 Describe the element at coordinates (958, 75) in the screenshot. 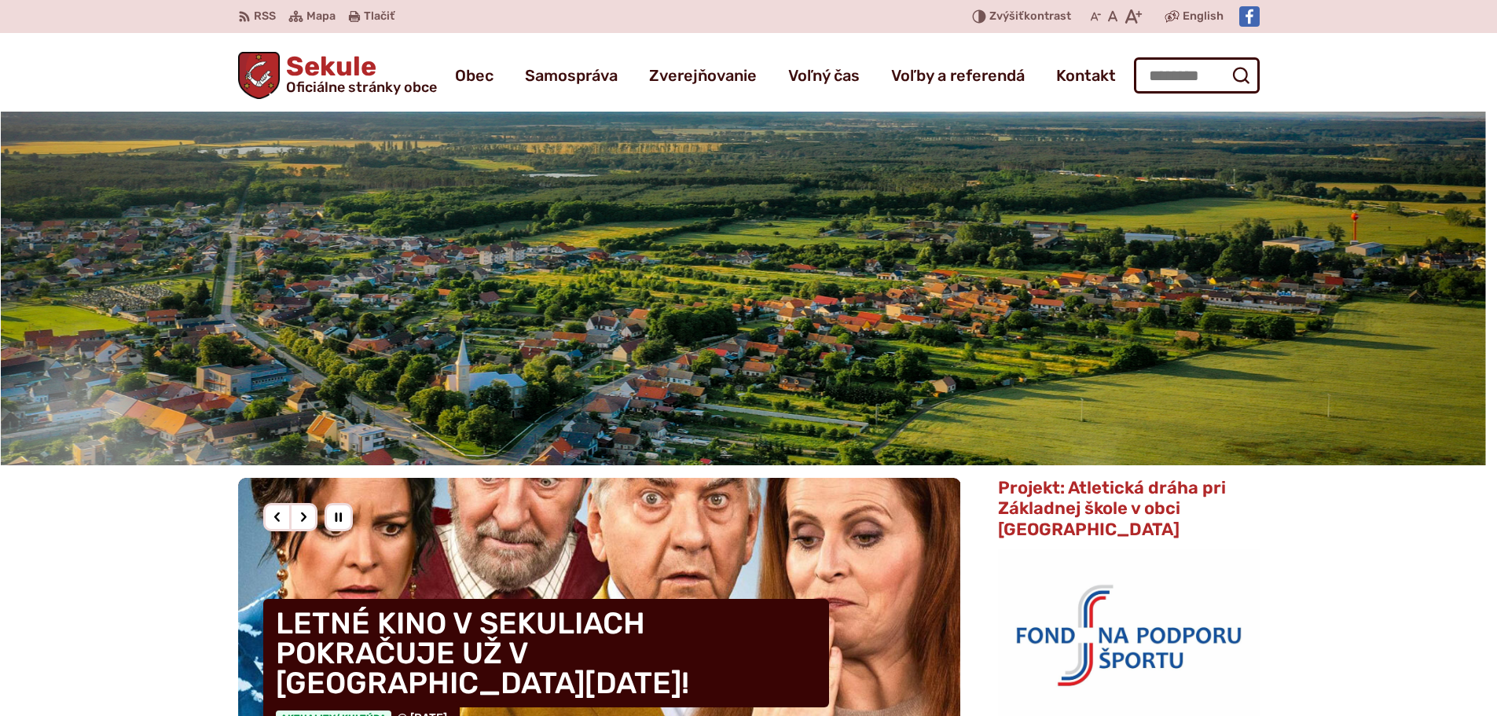

I see `a: Voľby a referendá` at that location.